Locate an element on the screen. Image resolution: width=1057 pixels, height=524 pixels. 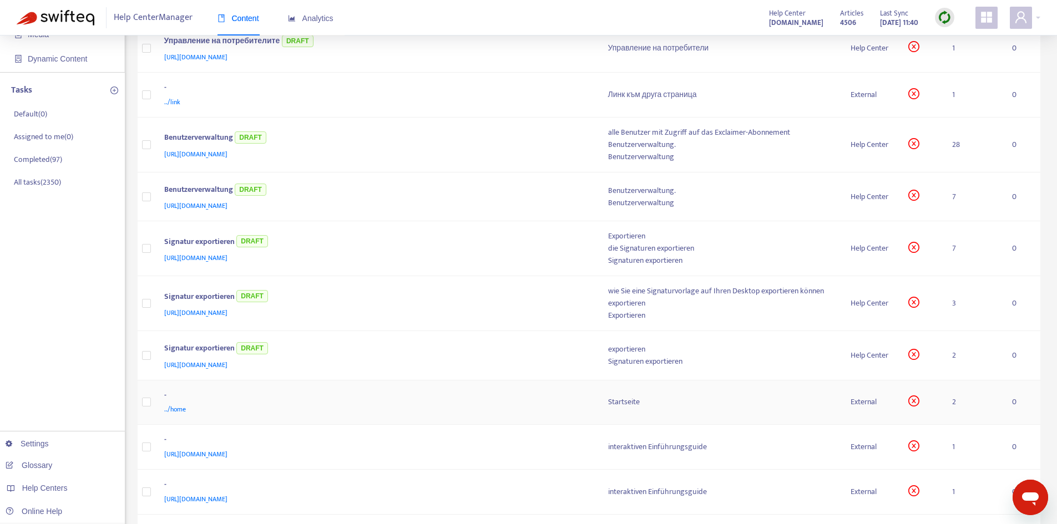
div: Управление на потребителите is located at coordinates (375, 42).